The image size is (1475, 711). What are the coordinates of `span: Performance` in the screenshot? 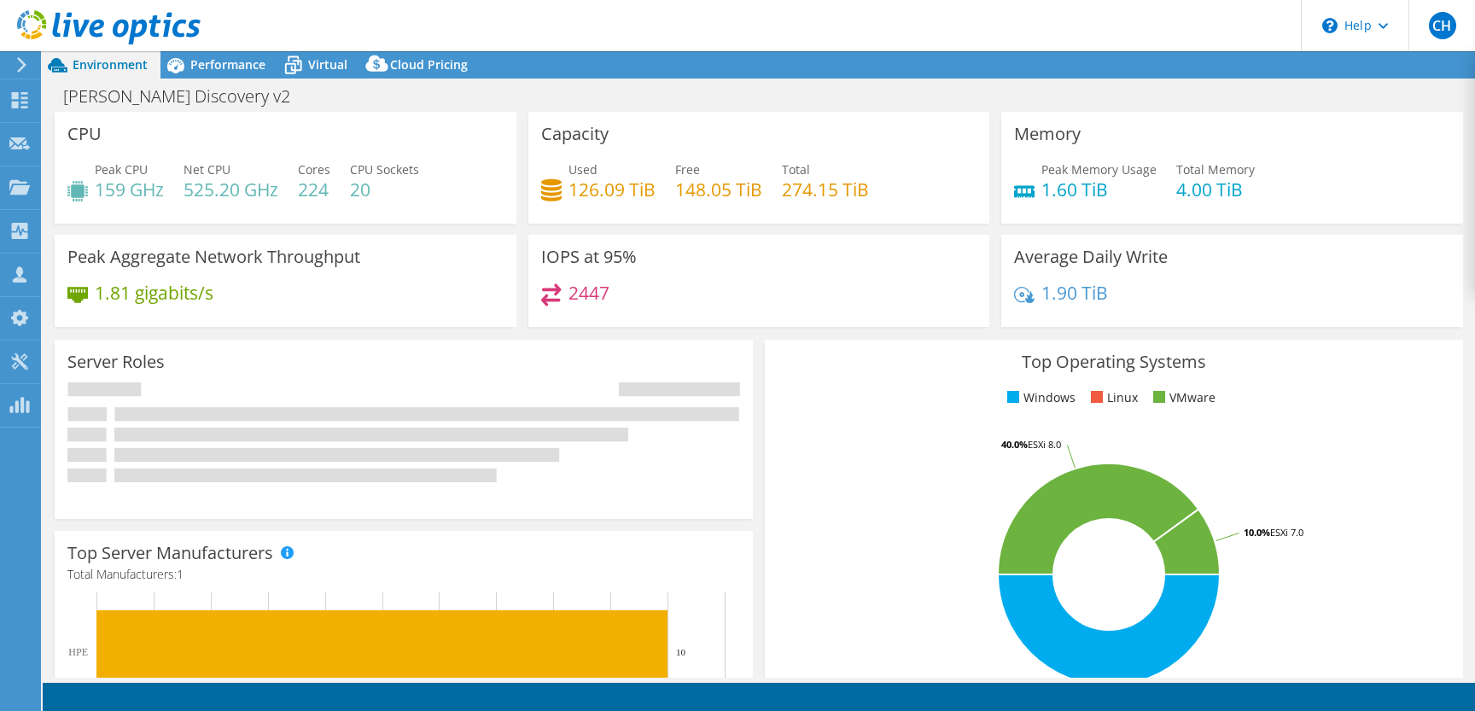 It's located at (228, 64).